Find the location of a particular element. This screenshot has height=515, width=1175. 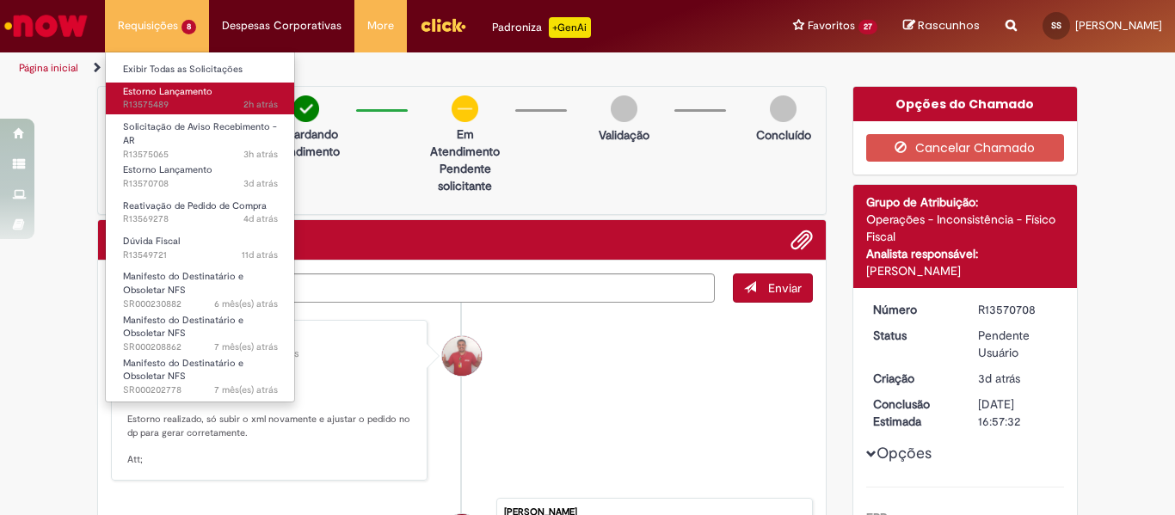

span: R13575489 is located at coordinates (200, 105).